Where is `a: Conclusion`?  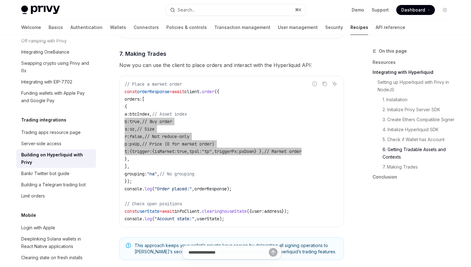
a: Conclusion is located at coordinates (414, 177).